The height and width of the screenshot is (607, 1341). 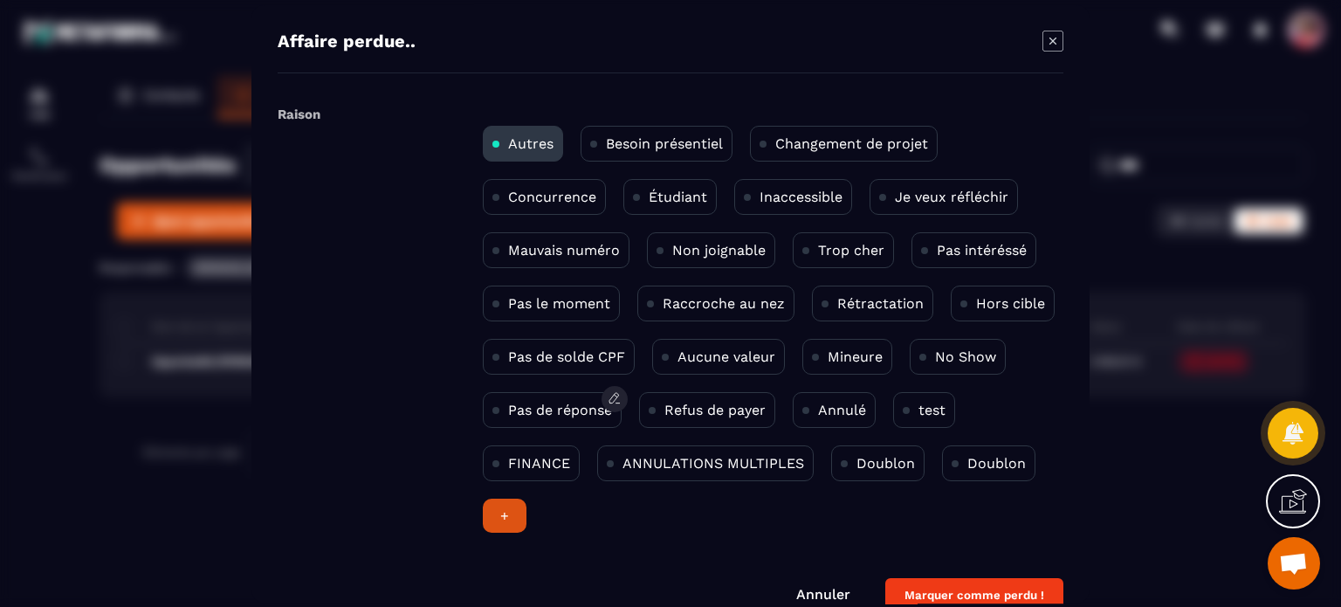 What do you see at coordinates (664, 143) in the screenshot?
I see `p: Besoin présentiel` at bounding box center [664, 143].